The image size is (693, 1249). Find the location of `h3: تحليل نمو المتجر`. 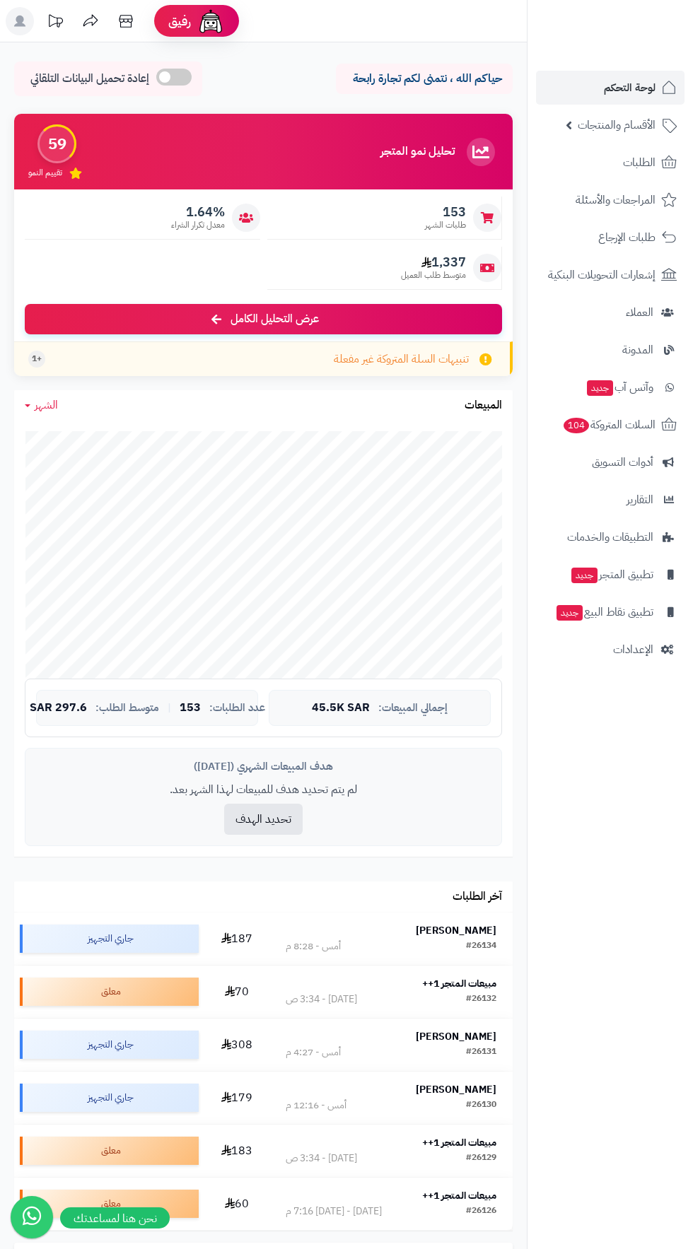

h3: تحليل نمو المتجر is located at coordinates (417, 152).